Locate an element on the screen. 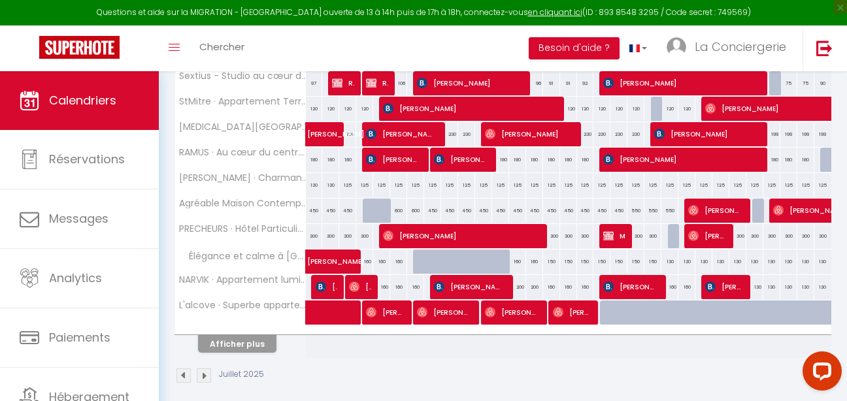 This screenshot has width=847, height=401. span: L'alcove · Superbe appartement terrasse clim wifi, ascensceur is located at coordinates (243, 305).